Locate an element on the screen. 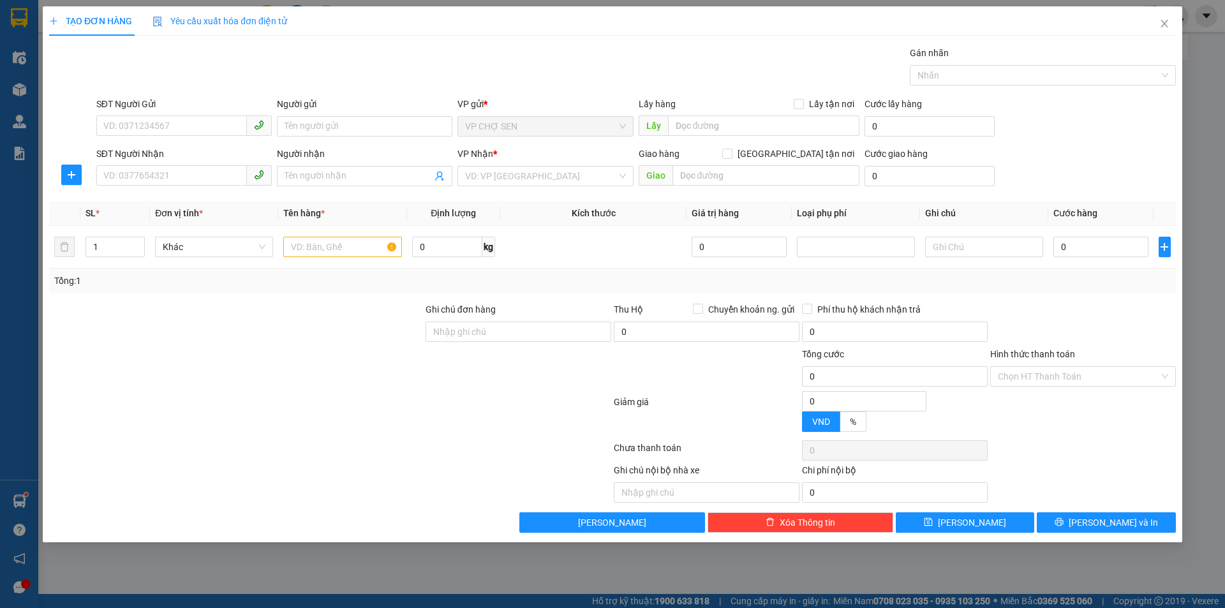 This screenshot has height=608, width=1225. input: Cước lấy hàng is located at coordinates (930, 126).